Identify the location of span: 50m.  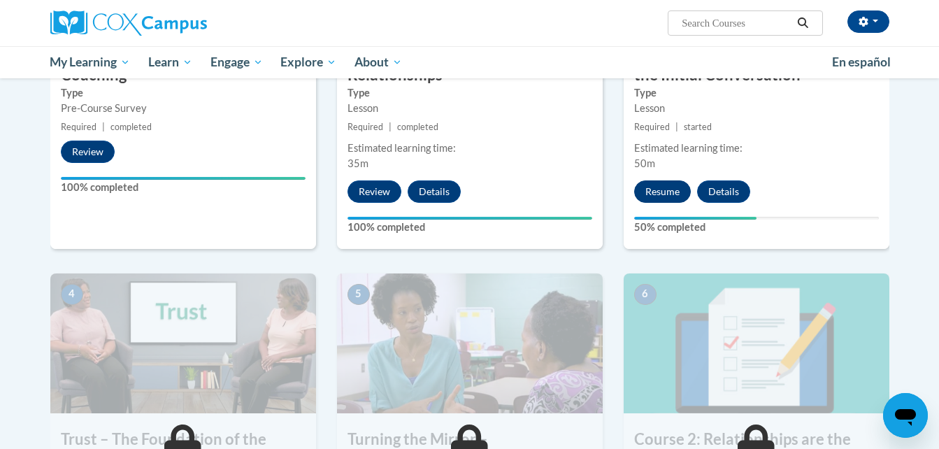
(645, 163).